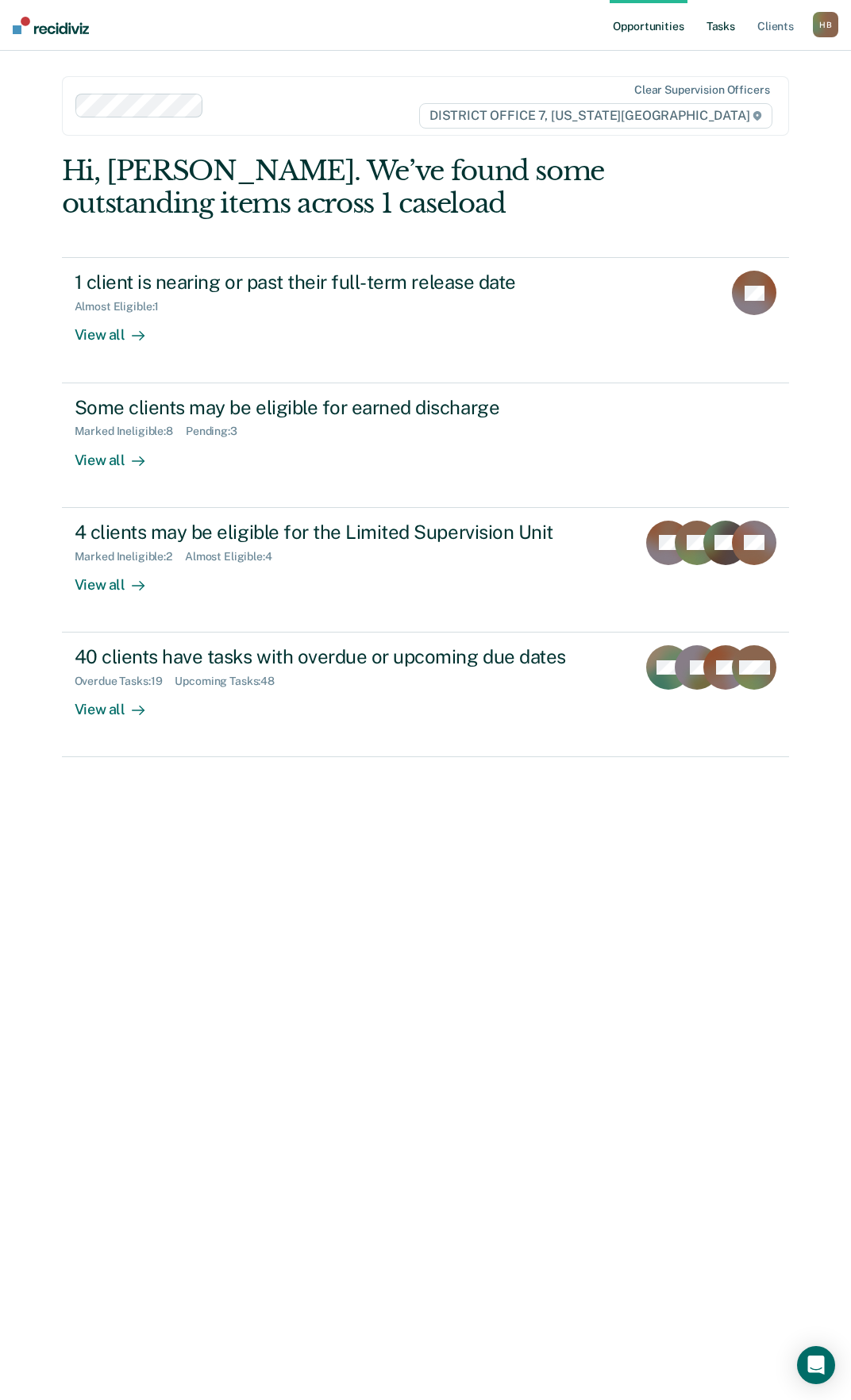 Image resolution: width=851 pixels, height=1400 pixels. What do you see at coordinates (702, 90) in the screenshot?
I see `div: Clear supervision officers` at bounding box center [702, 90].